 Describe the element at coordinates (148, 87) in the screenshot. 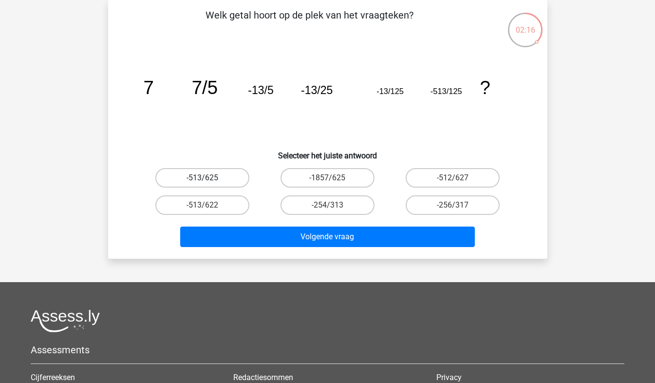

I see `tspan: 7` at that location.